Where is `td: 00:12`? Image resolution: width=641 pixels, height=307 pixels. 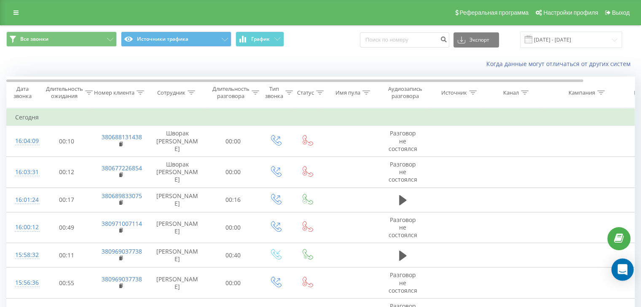 td: 00:12 is located at coordinates (67, 172).